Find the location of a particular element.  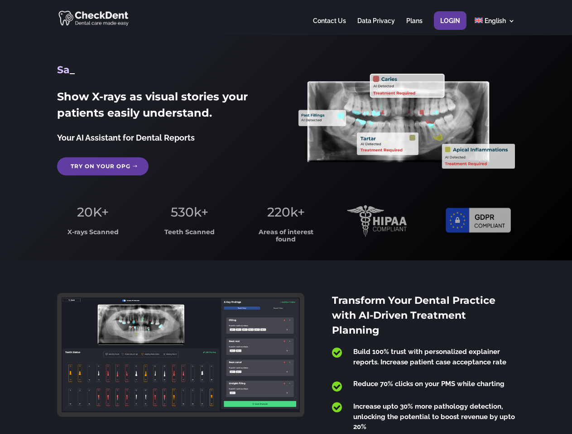

h2: Show X-rays as visual stories your patients easily understand. is located at coordinates (165, 107).